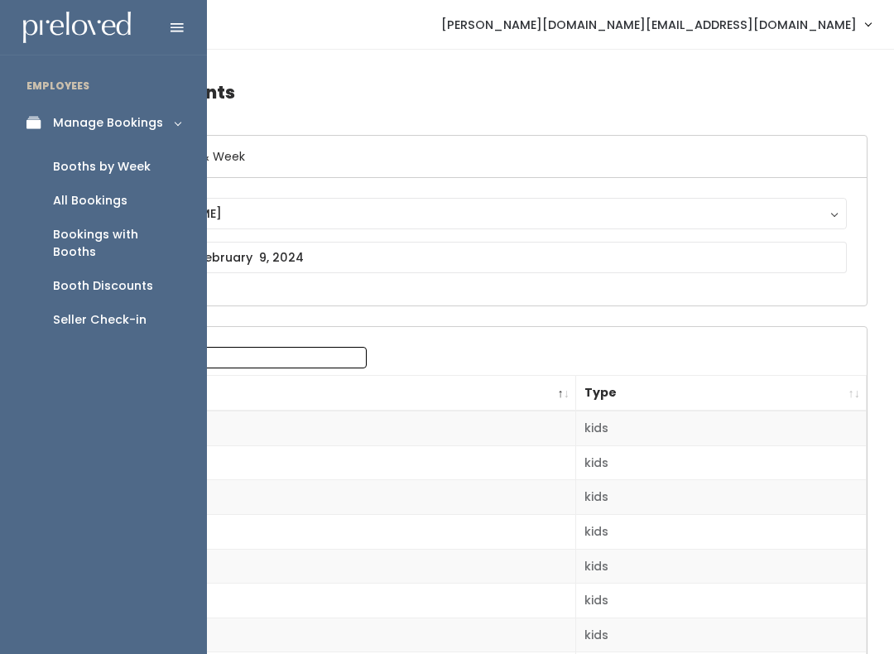 The height and width of the screenshot is (654, 894). Describe the element at coordinates (476, 156) in the screenshot. I see `h6: Select Location & Week` at that location.